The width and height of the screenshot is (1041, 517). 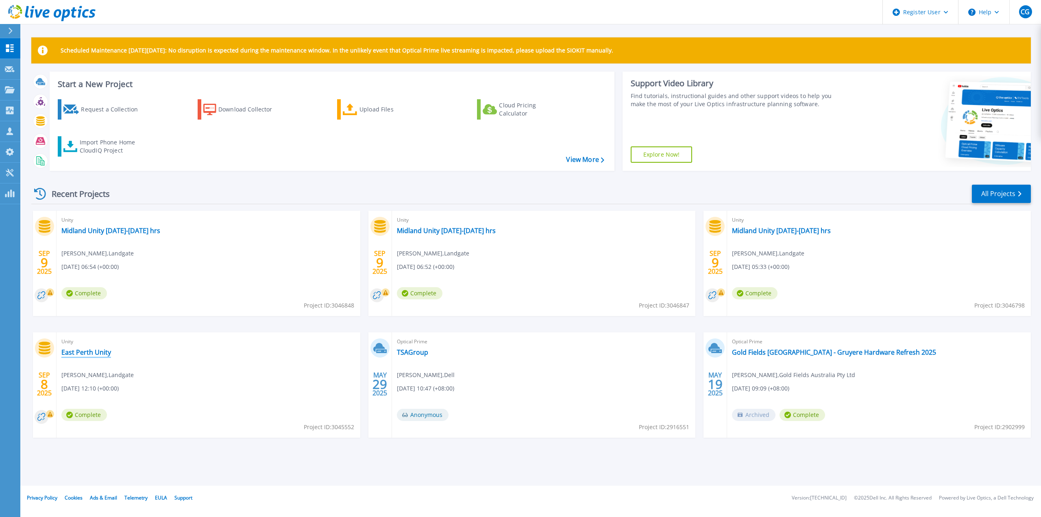 What do you see at coordinates (1002, 194) in the screenshot?
I see `a: All Projects` at bounding box center [1002, 194].